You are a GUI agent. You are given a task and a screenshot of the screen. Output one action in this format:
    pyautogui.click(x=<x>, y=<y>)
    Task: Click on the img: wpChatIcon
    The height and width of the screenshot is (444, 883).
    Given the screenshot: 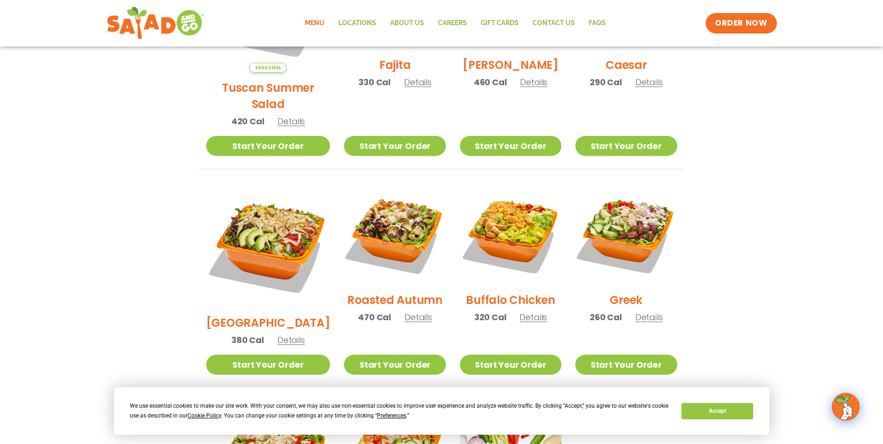 What is the action you would take?
    pyautogui.click(x=846, y=407)
    